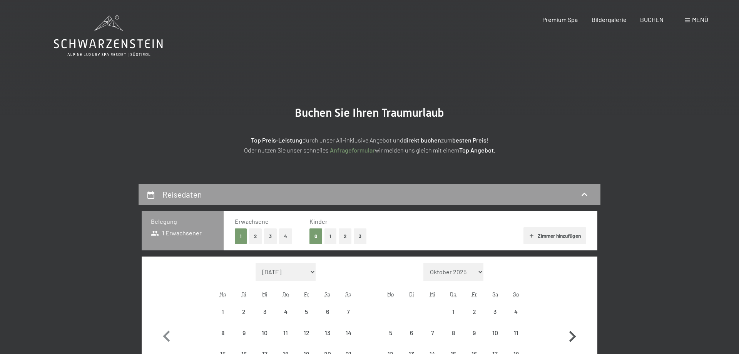  What do you see at coordinates (252, 221) in the screenshot?
I see `span: Erwachsene` at bounding box center [252, 221].